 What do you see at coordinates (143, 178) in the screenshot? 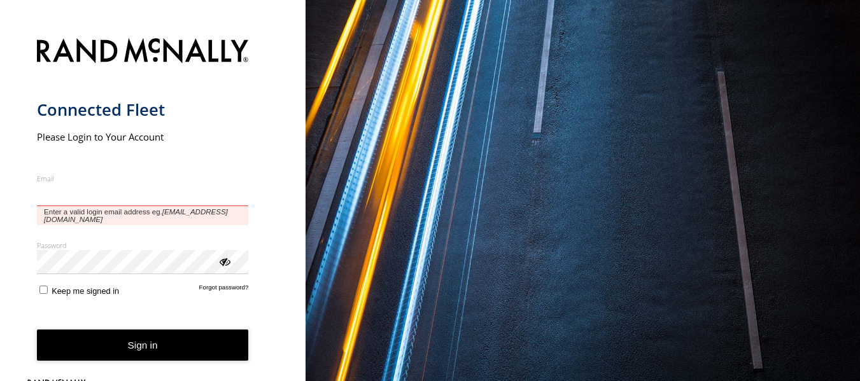
I see `label: Email` at bounding box center [143, 178].